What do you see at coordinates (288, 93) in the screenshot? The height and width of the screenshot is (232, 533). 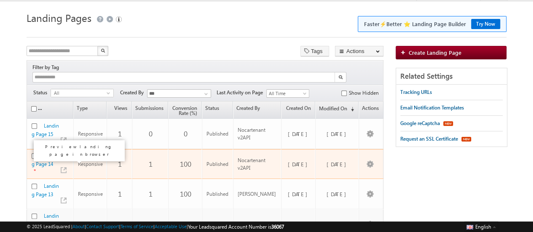 I see `a: All Time` at bounding box center [288, 93].